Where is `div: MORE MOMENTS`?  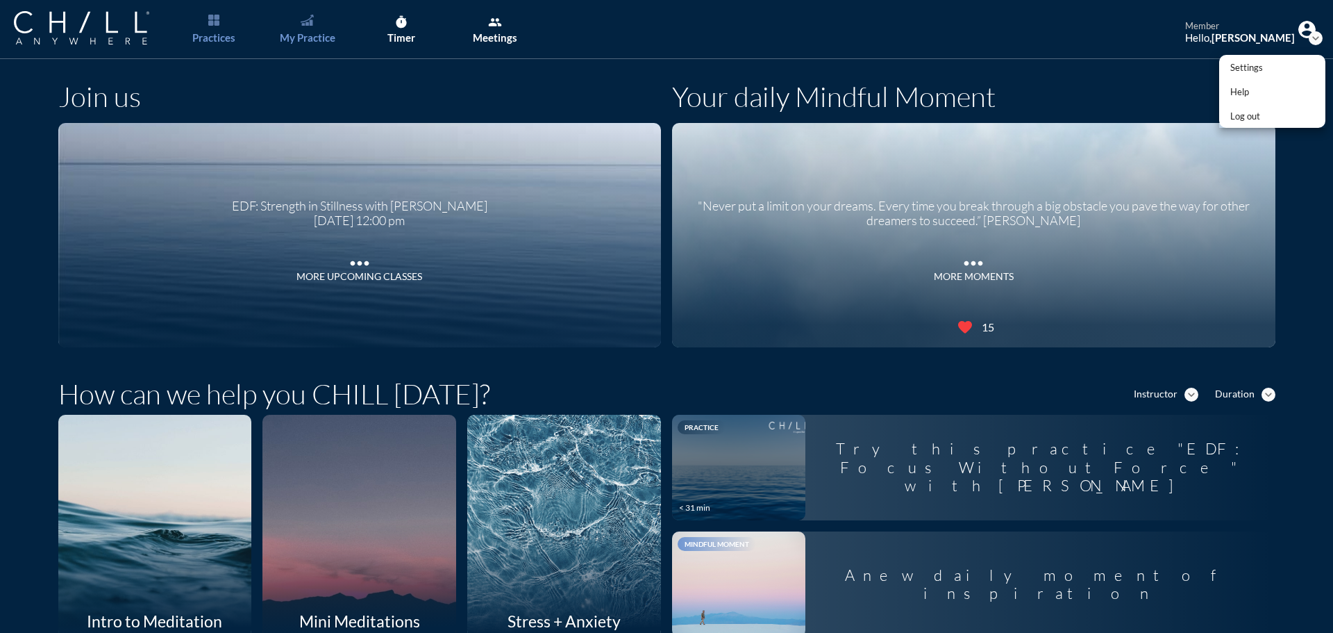
div: MORE MOMENTS is located at coordinates (973, 276).